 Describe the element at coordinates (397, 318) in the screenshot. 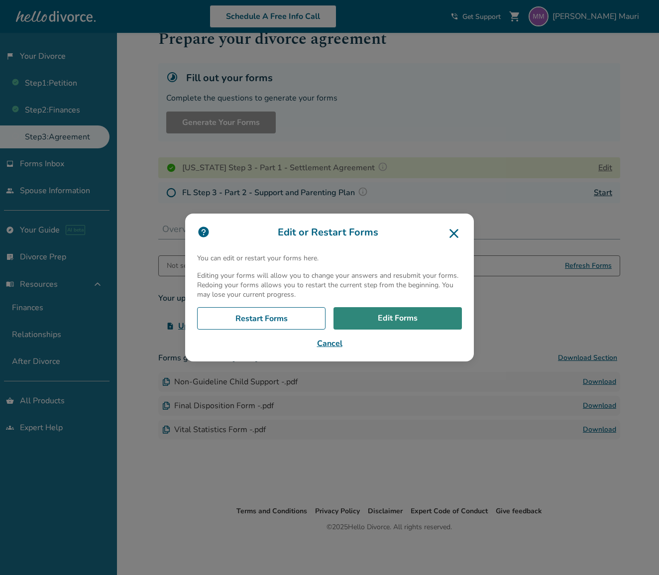

I see `a: Edit Forms` at that location.